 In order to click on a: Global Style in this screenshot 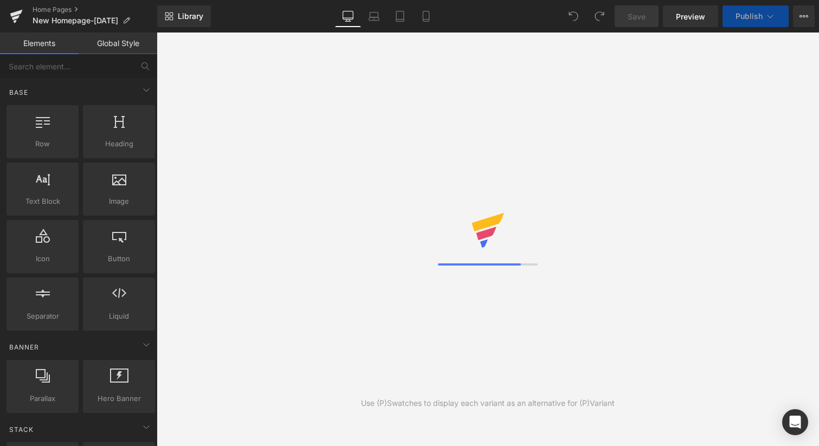, I will do `click(118, 43)`.